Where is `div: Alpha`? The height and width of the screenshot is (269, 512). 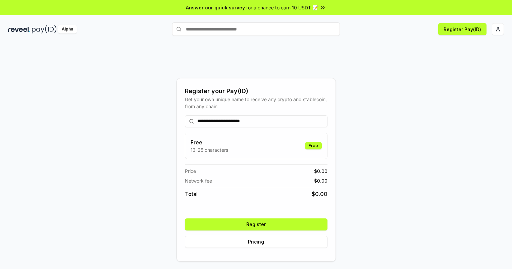
div: Alpha is located at coordinates (67, 29).